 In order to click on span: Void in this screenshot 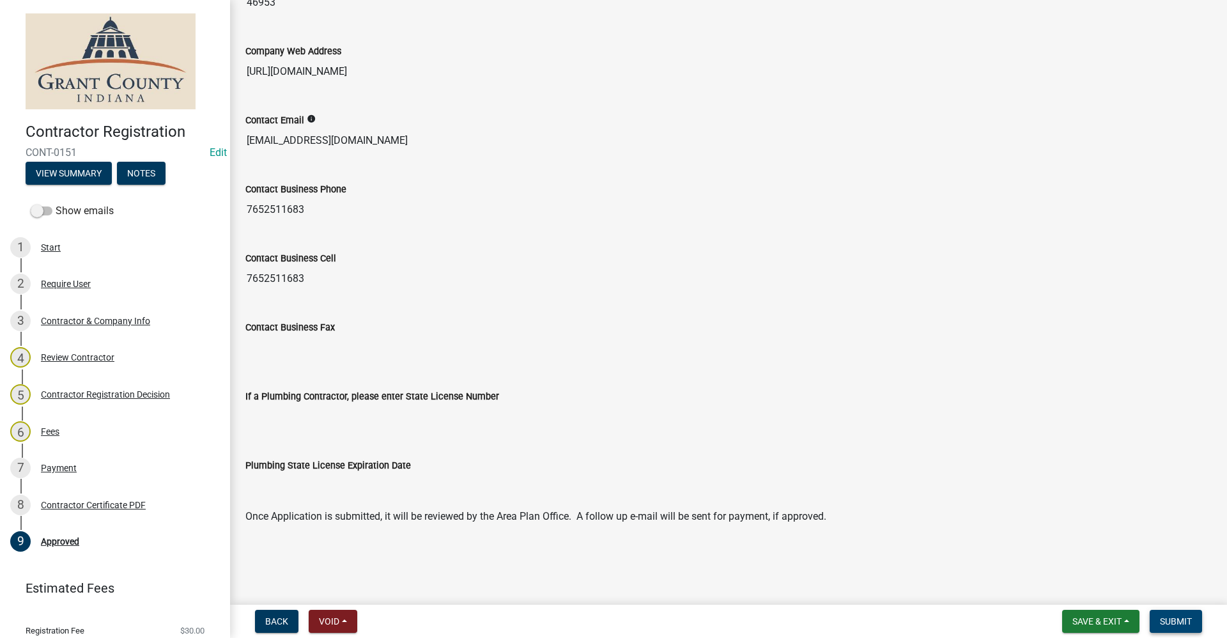, I will do `click(329, 621)`.